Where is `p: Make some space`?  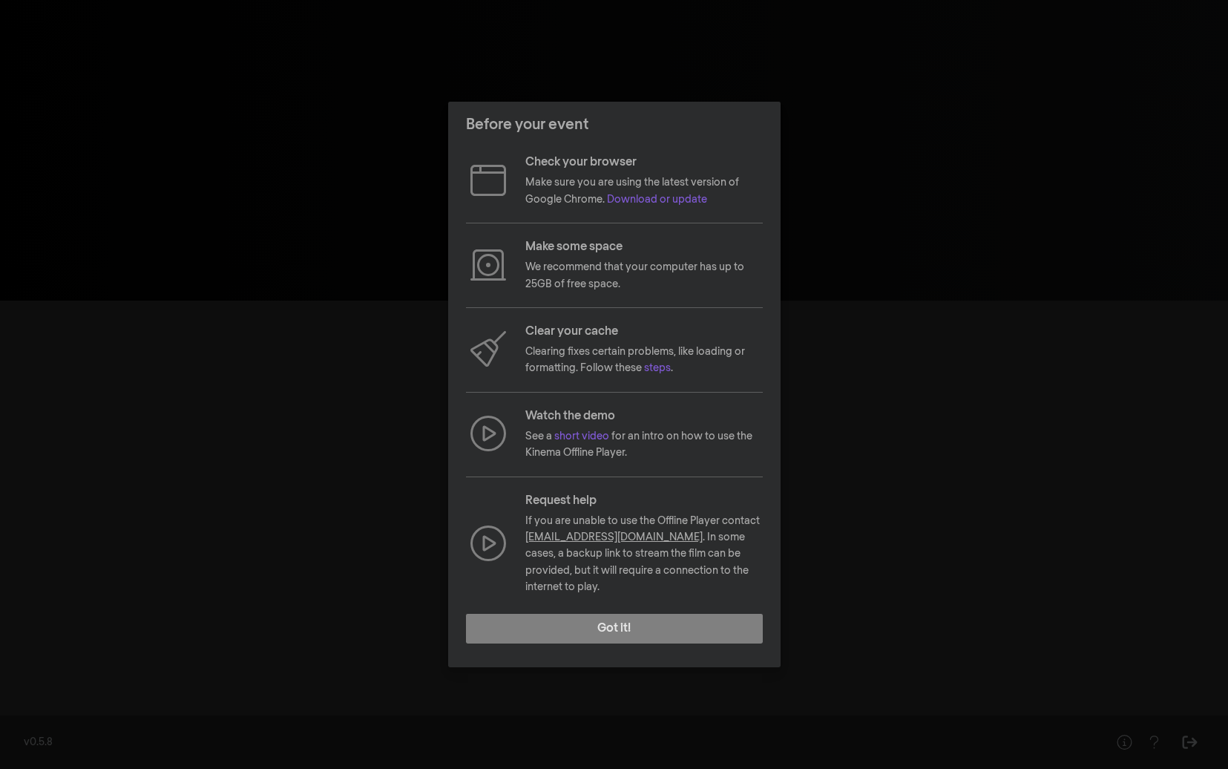
p: Make some space is located at coordinates (644, 247).